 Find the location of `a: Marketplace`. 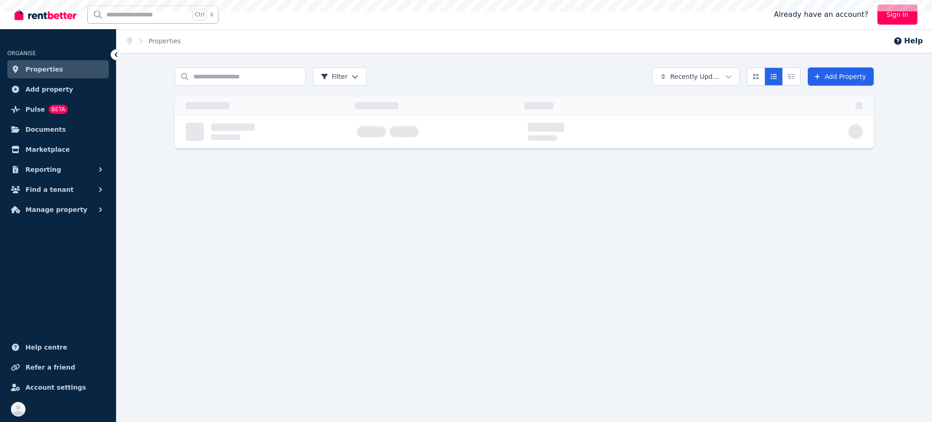

a: Marketplace is located at coordinates (58, 149).